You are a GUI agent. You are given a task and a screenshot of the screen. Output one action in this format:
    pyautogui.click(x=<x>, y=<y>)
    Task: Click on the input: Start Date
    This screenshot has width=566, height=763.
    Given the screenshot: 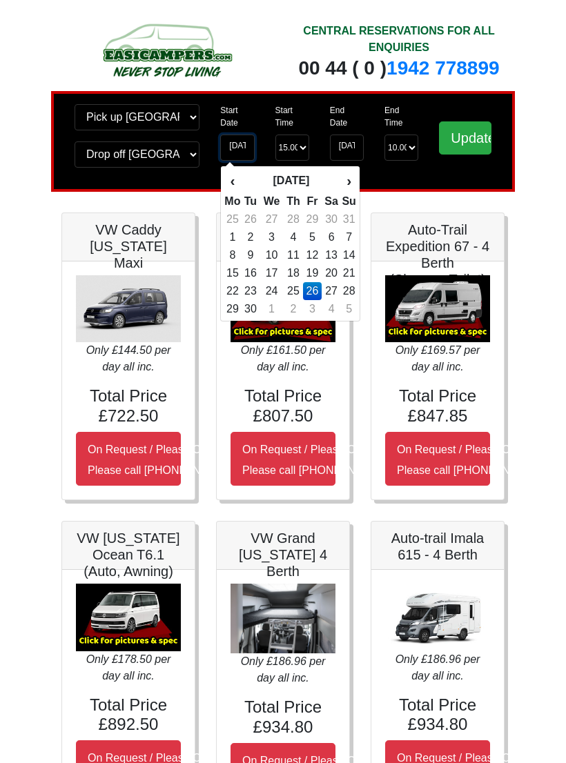 What is the action you would take?
    pyautogui.click(x=237, y=148)
    